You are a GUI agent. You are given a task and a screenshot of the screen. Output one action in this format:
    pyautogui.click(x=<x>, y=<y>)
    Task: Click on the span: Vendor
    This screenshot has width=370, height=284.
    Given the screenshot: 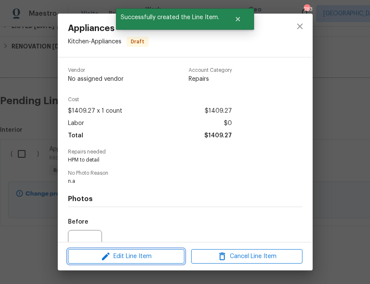 What is the action you would take?
    pyautogui.click(x=96, y=70)
    